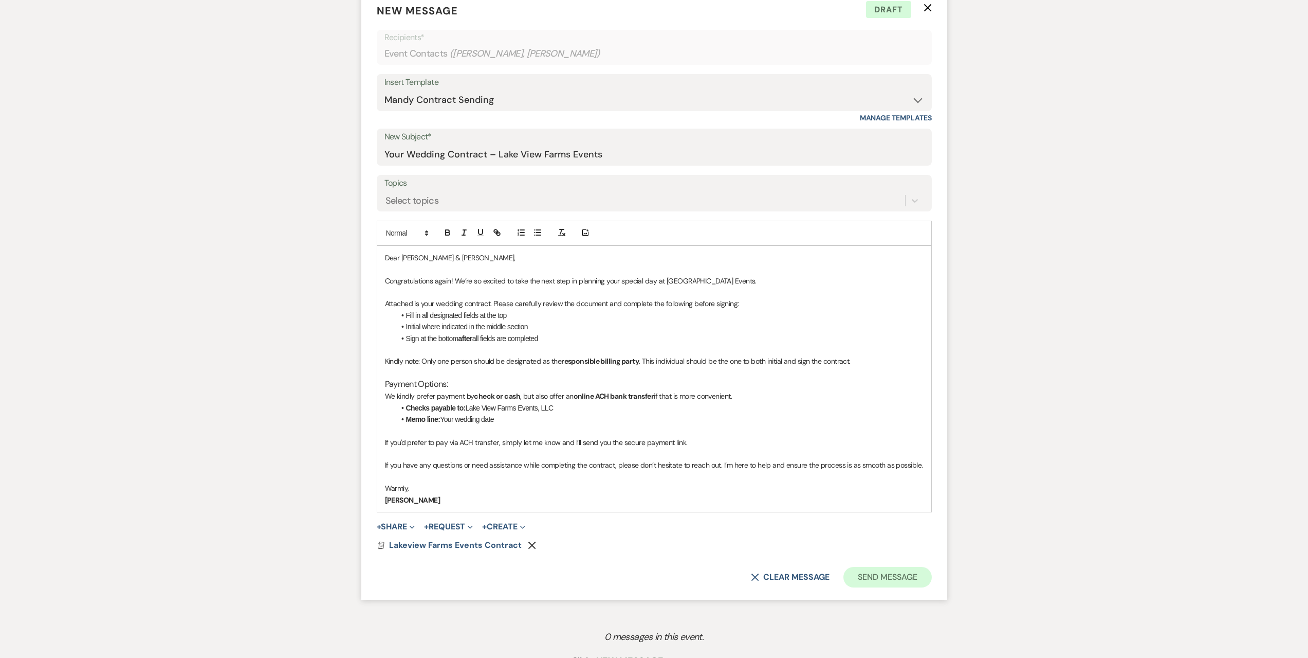  Describe the element at coordinates (654, 361) in the screenshot. I see `p: Kindly note: Only one person should be designated as the . This individual should be the one to b...` at that location.